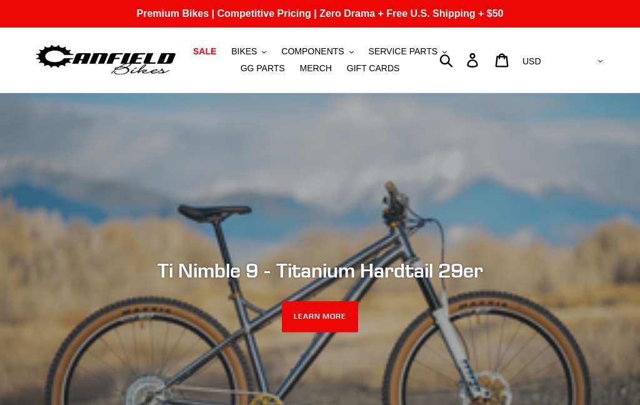 Image resolution: width=640 pixels, height=405 pixels. What do you see at coordinates (407, 51) in the screenshot?
I see `button: SERVICE PARTS` at bounding box center [407, 51].